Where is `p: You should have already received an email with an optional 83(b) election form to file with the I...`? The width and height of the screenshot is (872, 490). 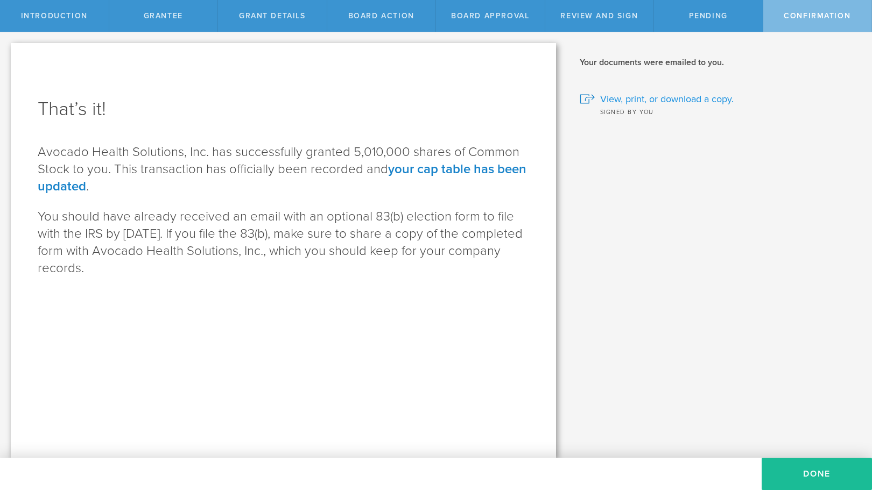 p: You should have already received an email with an optional 83(b) election form to file with the I... is located at coordinates (283, 243).